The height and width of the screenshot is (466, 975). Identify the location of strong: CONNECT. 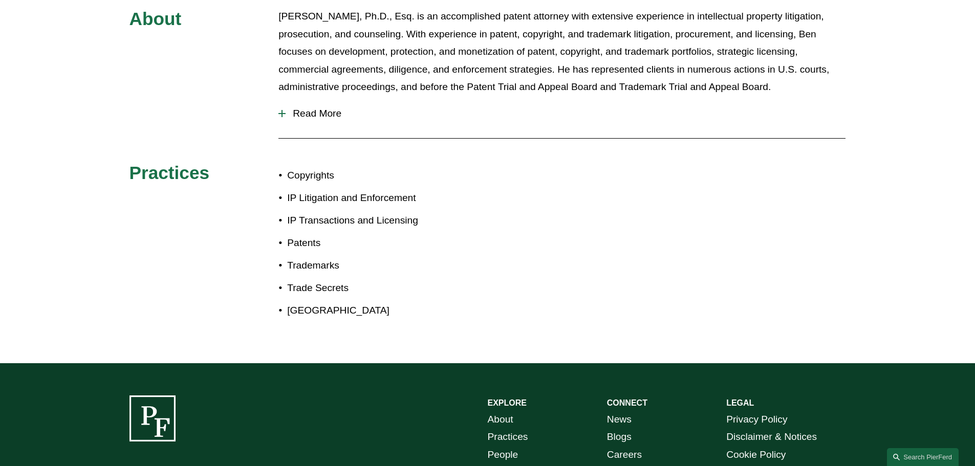
(627, 403).